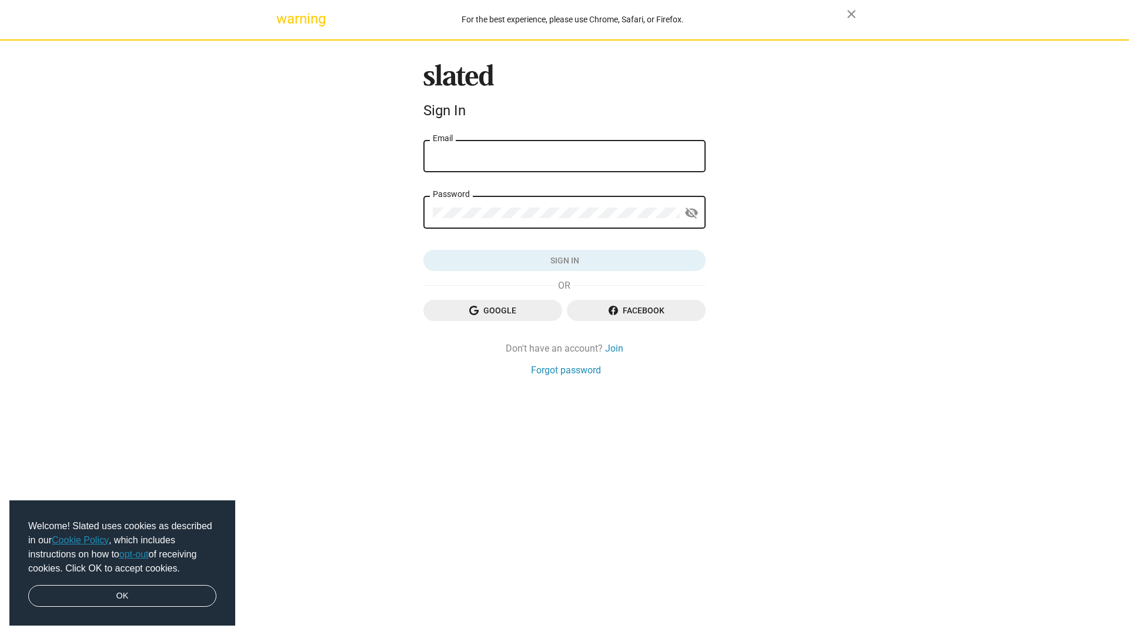 The height and width of the screenshot is (635, 1129). What do you see at coordinates (565, 111) in the screenshot?
I see `div: Sign In` at bounding box center [565, 111].